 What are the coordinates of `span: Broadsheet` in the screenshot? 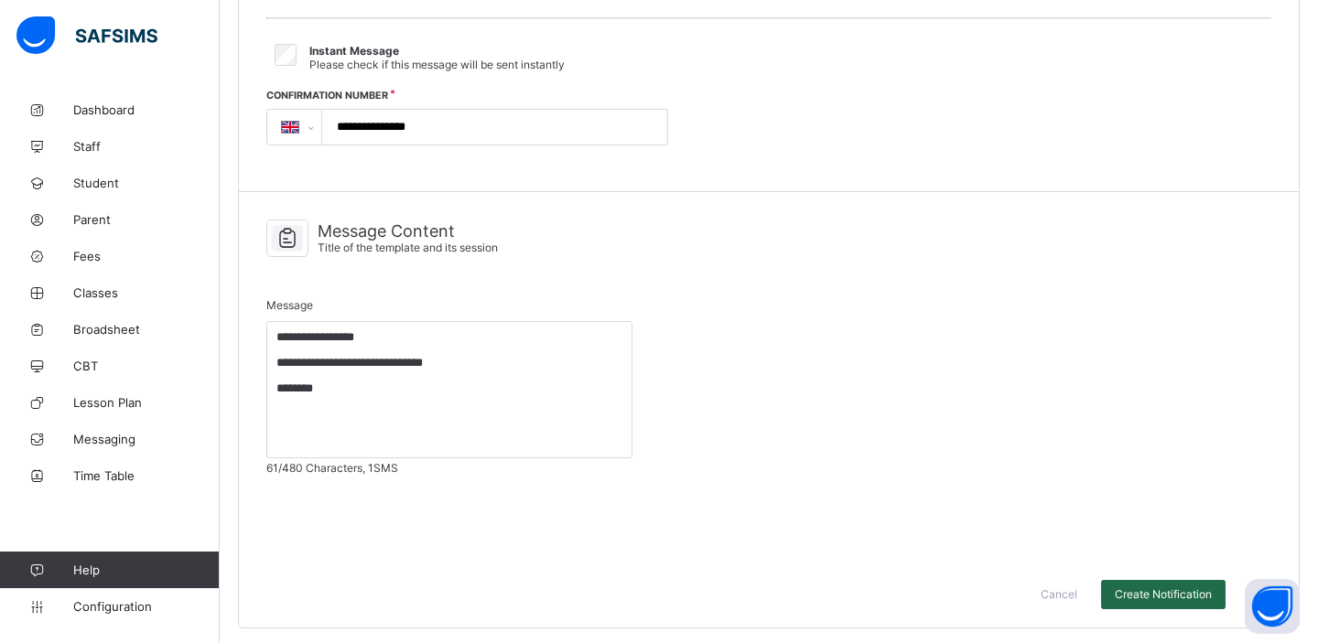 It's located at (146, 329).